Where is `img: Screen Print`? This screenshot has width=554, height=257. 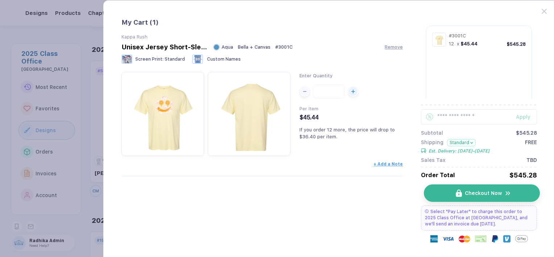 img: Screen Print is located at coordinates (127, 59).